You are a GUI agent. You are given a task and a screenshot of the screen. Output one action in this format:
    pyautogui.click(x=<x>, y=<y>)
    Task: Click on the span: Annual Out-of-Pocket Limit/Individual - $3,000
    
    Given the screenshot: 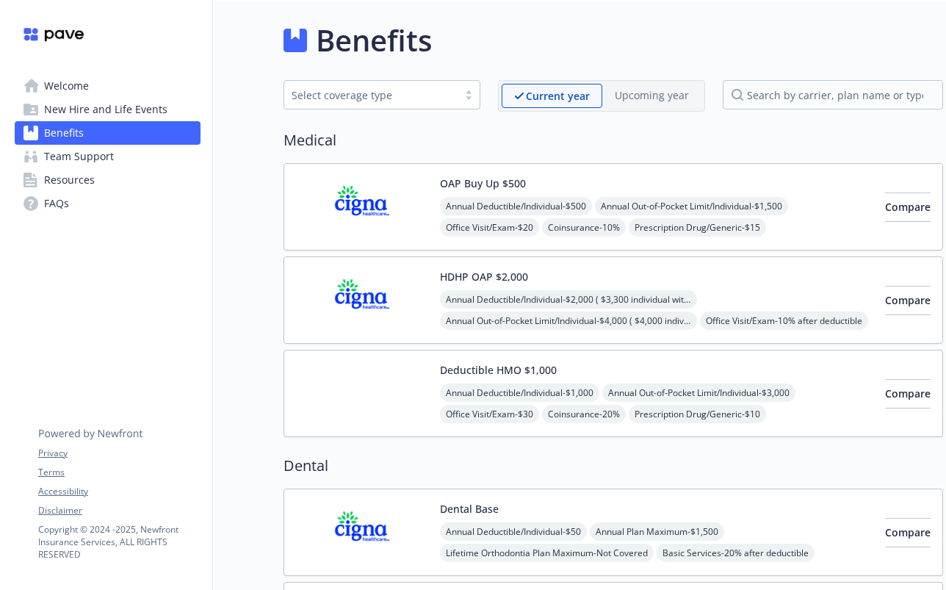 What is the action you would take?
    pyautogui.click(x=699, y=392)
    